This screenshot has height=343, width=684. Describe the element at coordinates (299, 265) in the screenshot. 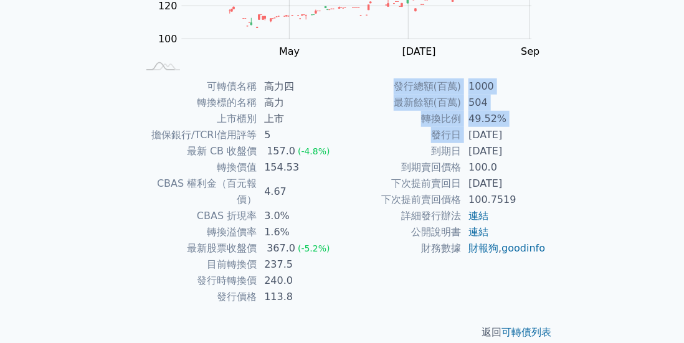

I see `td: 237.5` at that location.